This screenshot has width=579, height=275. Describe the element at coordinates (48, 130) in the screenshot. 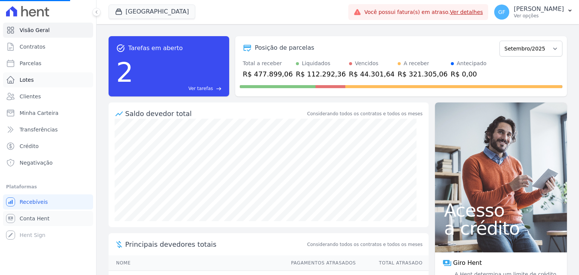

I see `a: Transferências` at that location.